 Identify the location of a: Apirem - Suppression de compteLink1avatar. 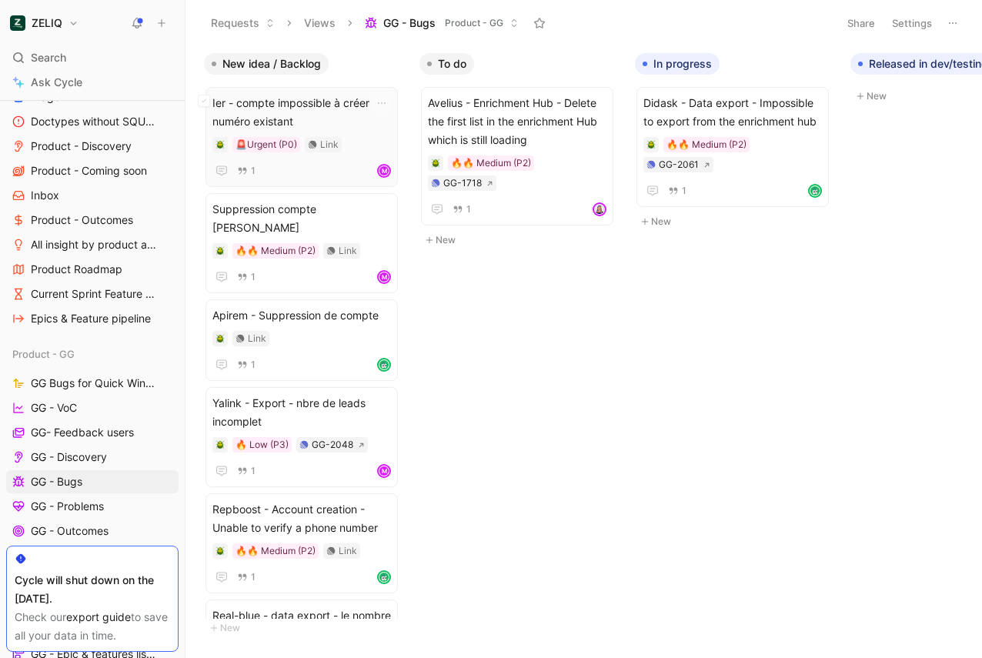
(302, 340).